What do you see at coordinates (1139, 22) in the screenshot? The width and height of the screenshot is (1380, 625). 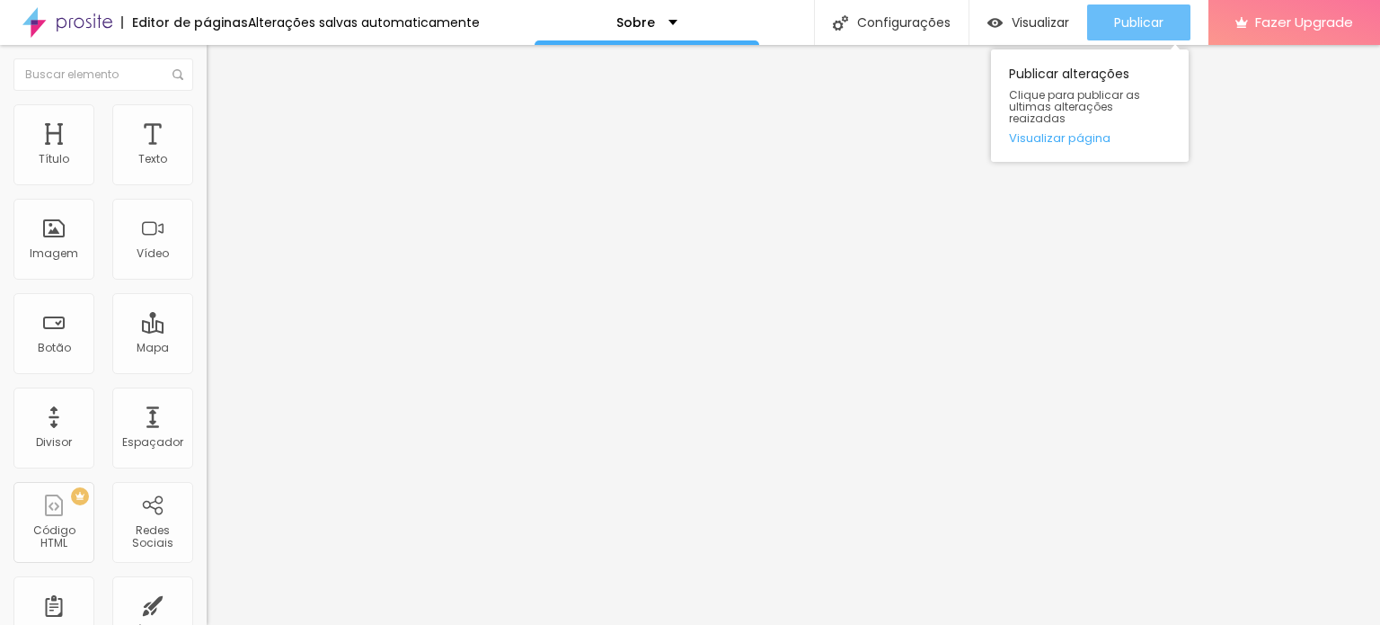 I see `button: Publicar` at bounding box center [1139, 22].